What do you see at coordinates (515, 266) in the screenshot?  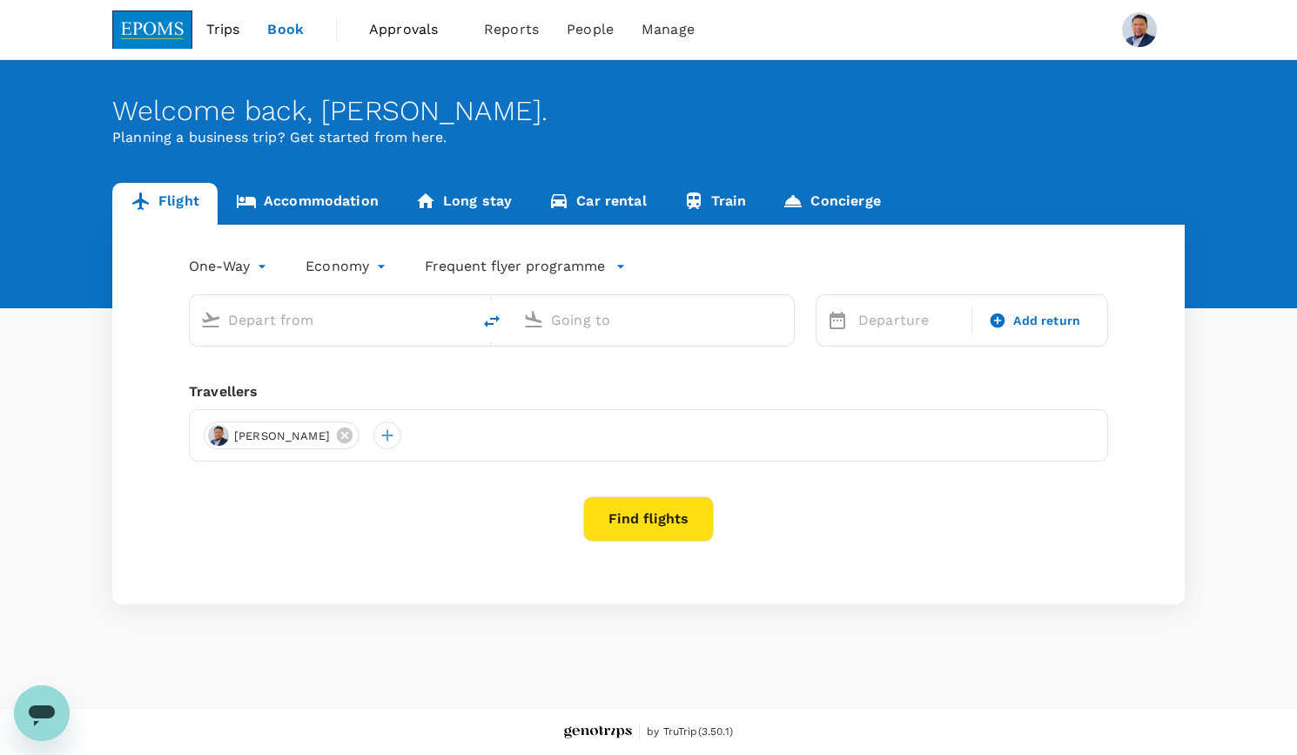 I see `p: Frequent flyer programme` at bounding box center [515, 266].